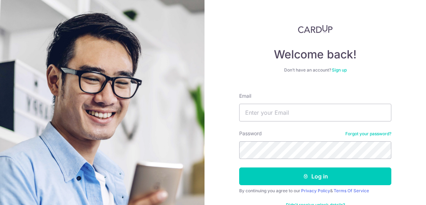  Describe the element at coordinates (368, 134) in the screenshot. I see `a: Forgot your password?` at that location.